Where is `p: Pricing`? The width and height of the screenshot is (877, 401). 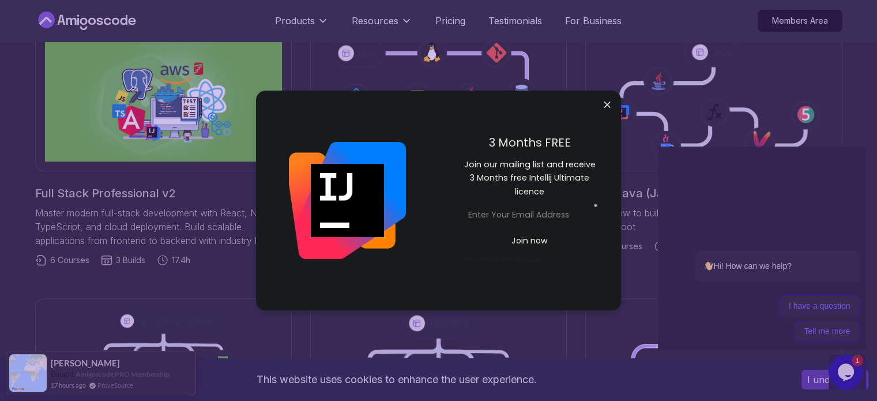 p: Pricing is located at coordinates (450, 21).